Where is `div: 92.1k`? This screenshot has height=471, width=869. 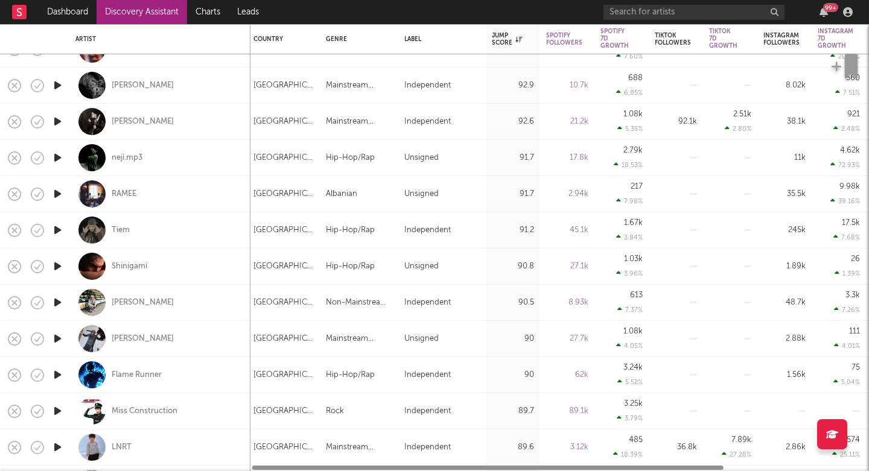 div: 92.1k is located at coordinates (676, 122).